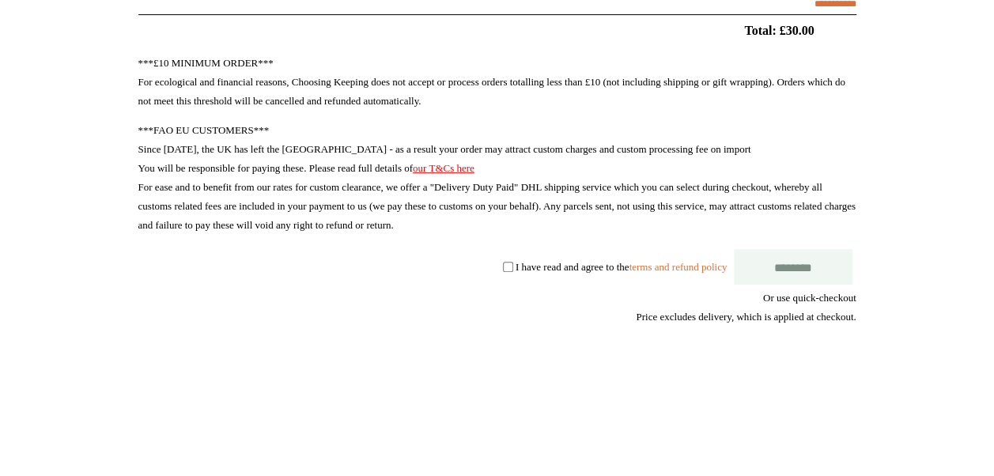  I want to click on label: I have read and agree to the, so click(621, 266).